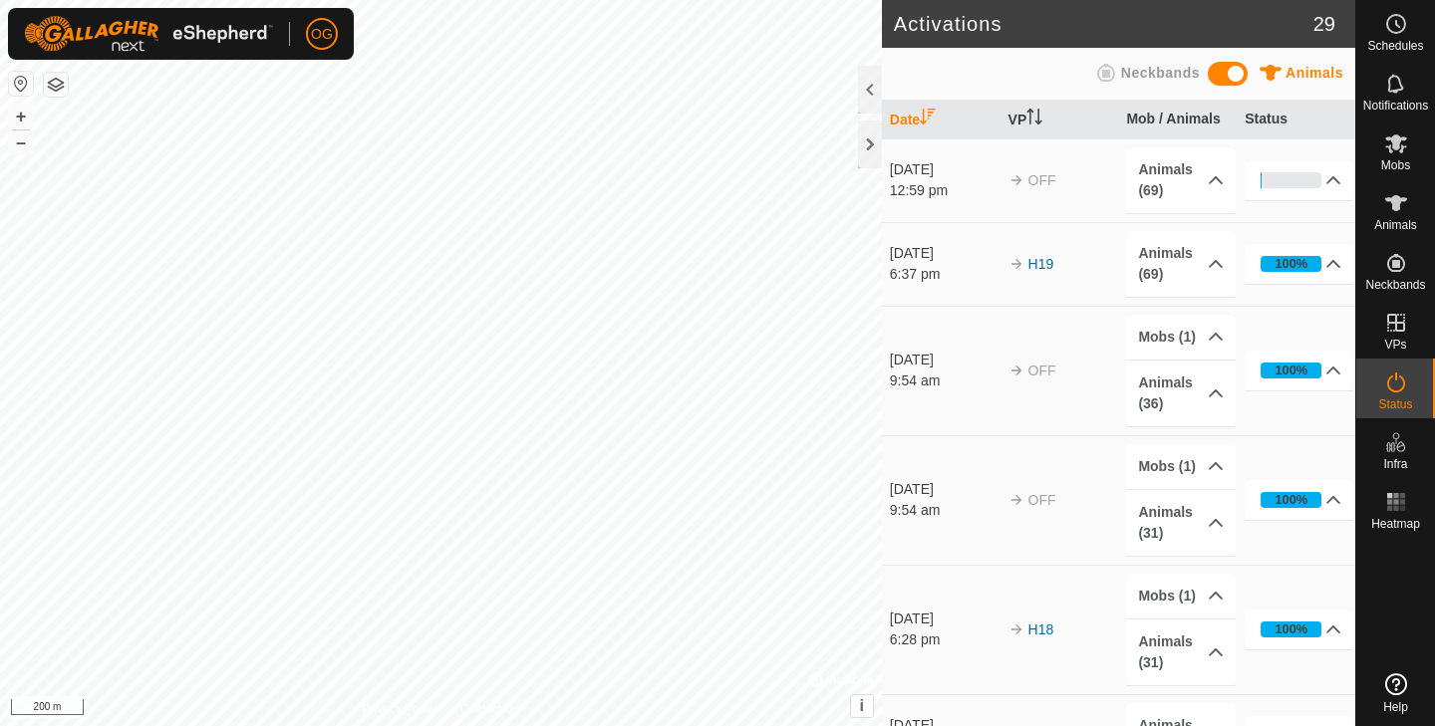  I want to click on span: VPs, so click(1395, 345).